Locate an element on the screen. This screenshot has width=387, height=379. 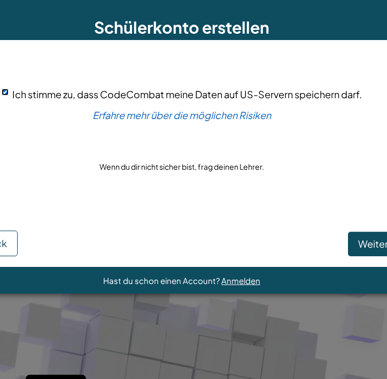
span: Ich stimme zu, dass CodeCombat meine Daten auf US-Servern speichern darf. is located at coordinates (187, 94).